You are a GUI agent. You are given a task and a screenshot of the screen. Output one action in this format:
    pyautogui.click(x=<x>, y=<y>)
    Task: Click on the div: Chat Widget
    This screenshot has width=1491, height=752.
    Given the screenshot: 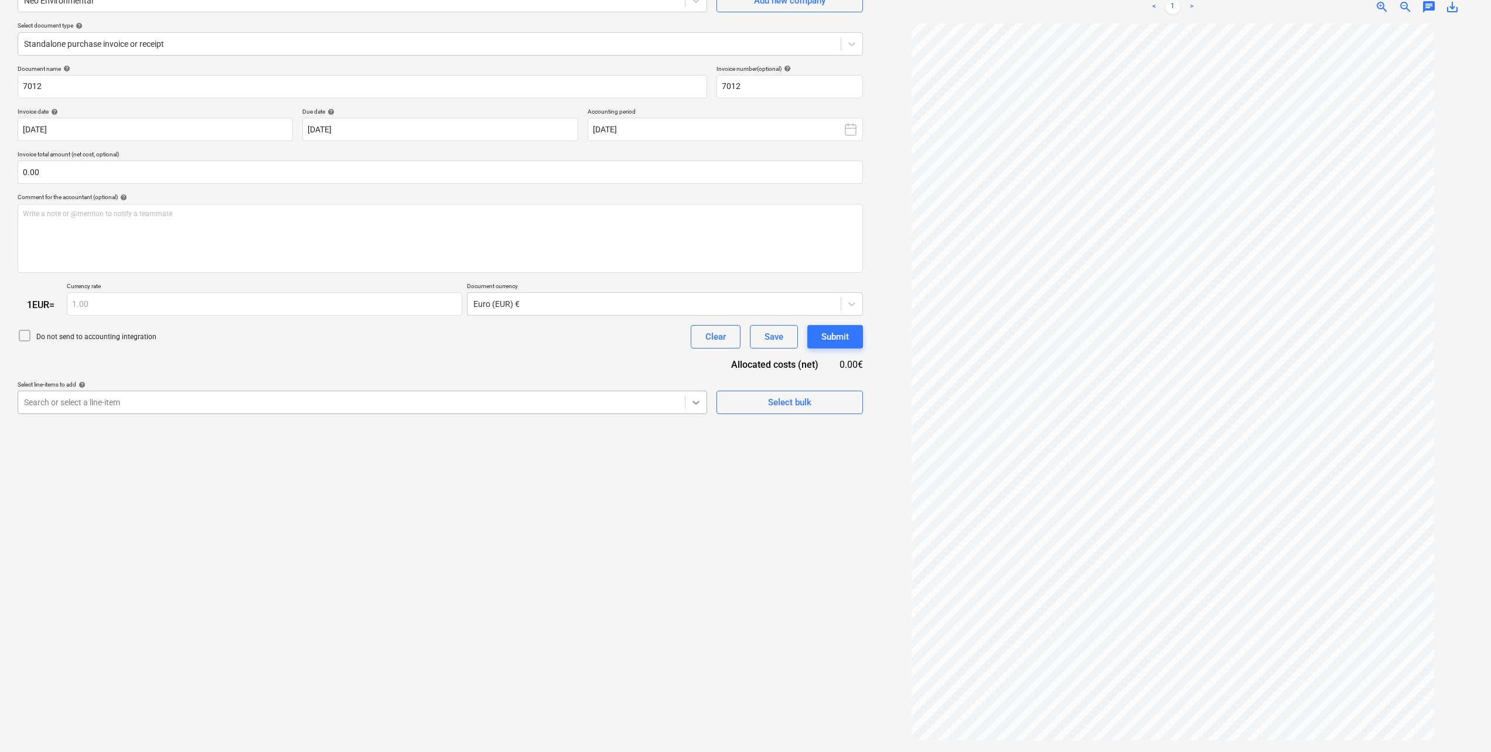 What is the action you would take?
    pyautogui.click(x=1462, y=724)
    